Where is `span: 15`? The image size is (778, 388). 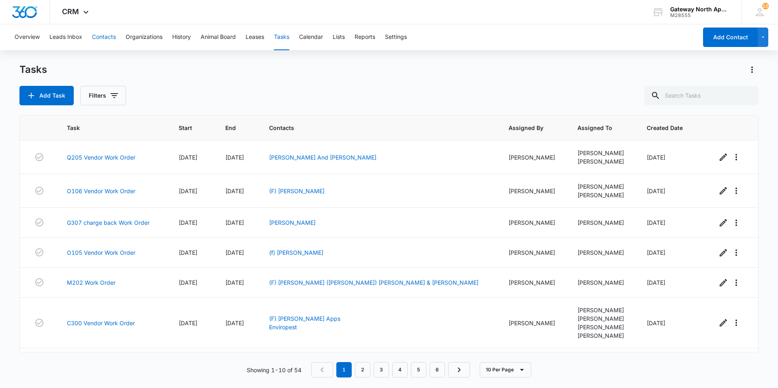
span: 15 is located at coordinates (766, 6).